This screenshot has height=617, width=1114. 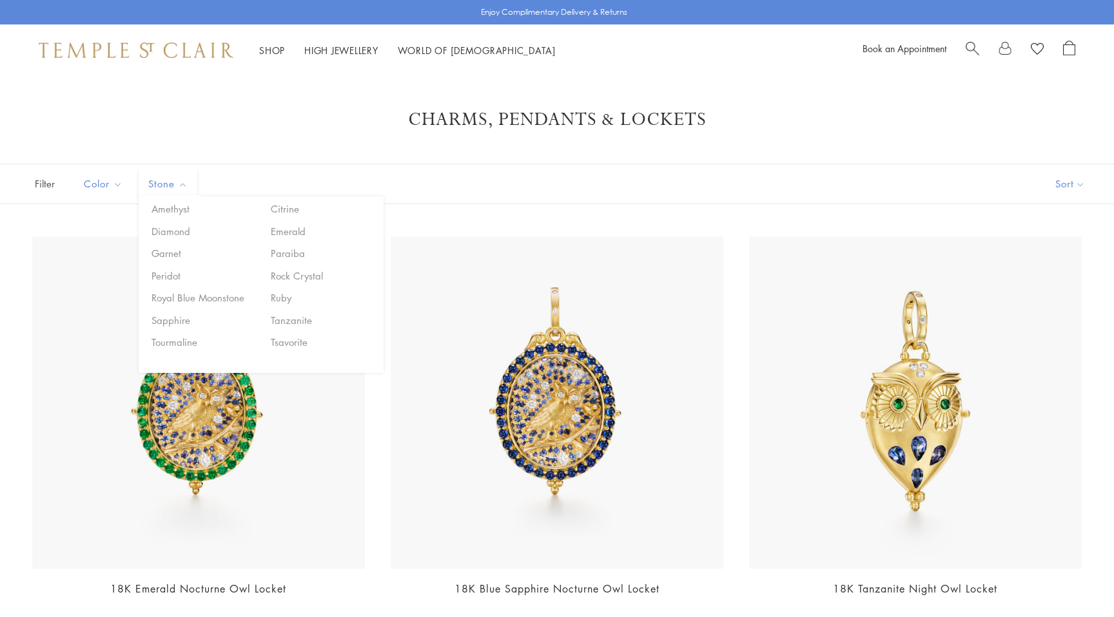 I want to click on a: View Wishlist, so click(x=1037, y=50).